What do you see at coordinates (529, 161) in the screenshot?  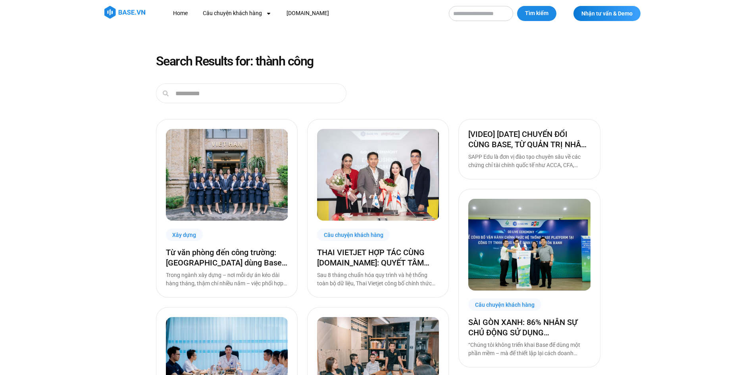 I see `p: SAPP Edu là đơn vị đào tạo chuyên sâu về các chứng chỉ tài chính quốc tế như ACCA, CFA, CMA… Với ...` at bounding box center [529, 161].